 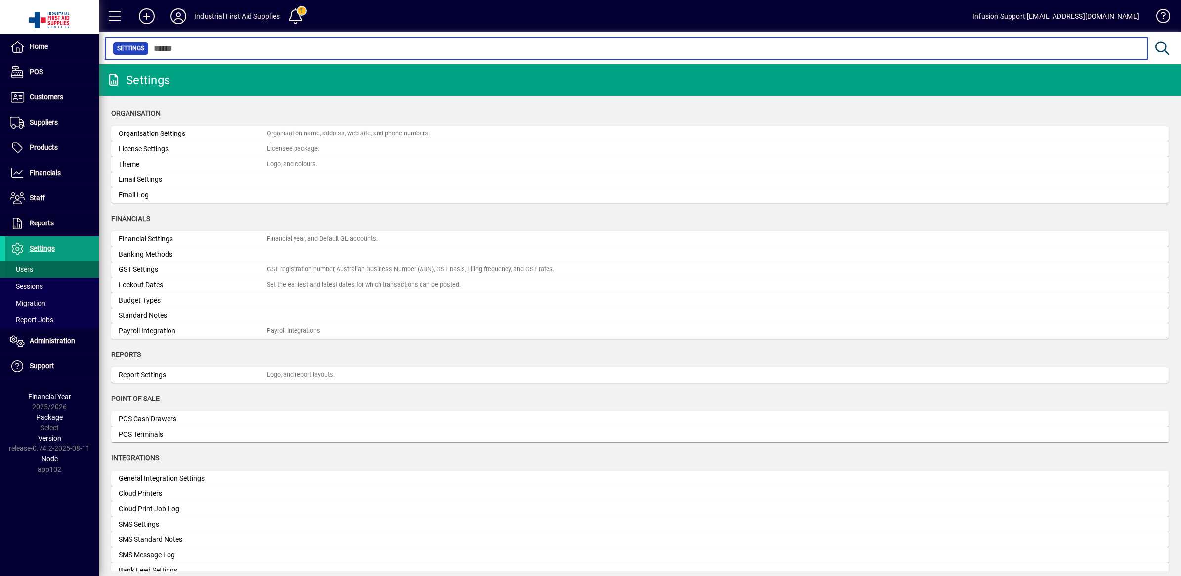 What do you see at coordinates (193, 434) in the screenshot?
I see `div: POS Terminals` at bounding box center [193, 434].